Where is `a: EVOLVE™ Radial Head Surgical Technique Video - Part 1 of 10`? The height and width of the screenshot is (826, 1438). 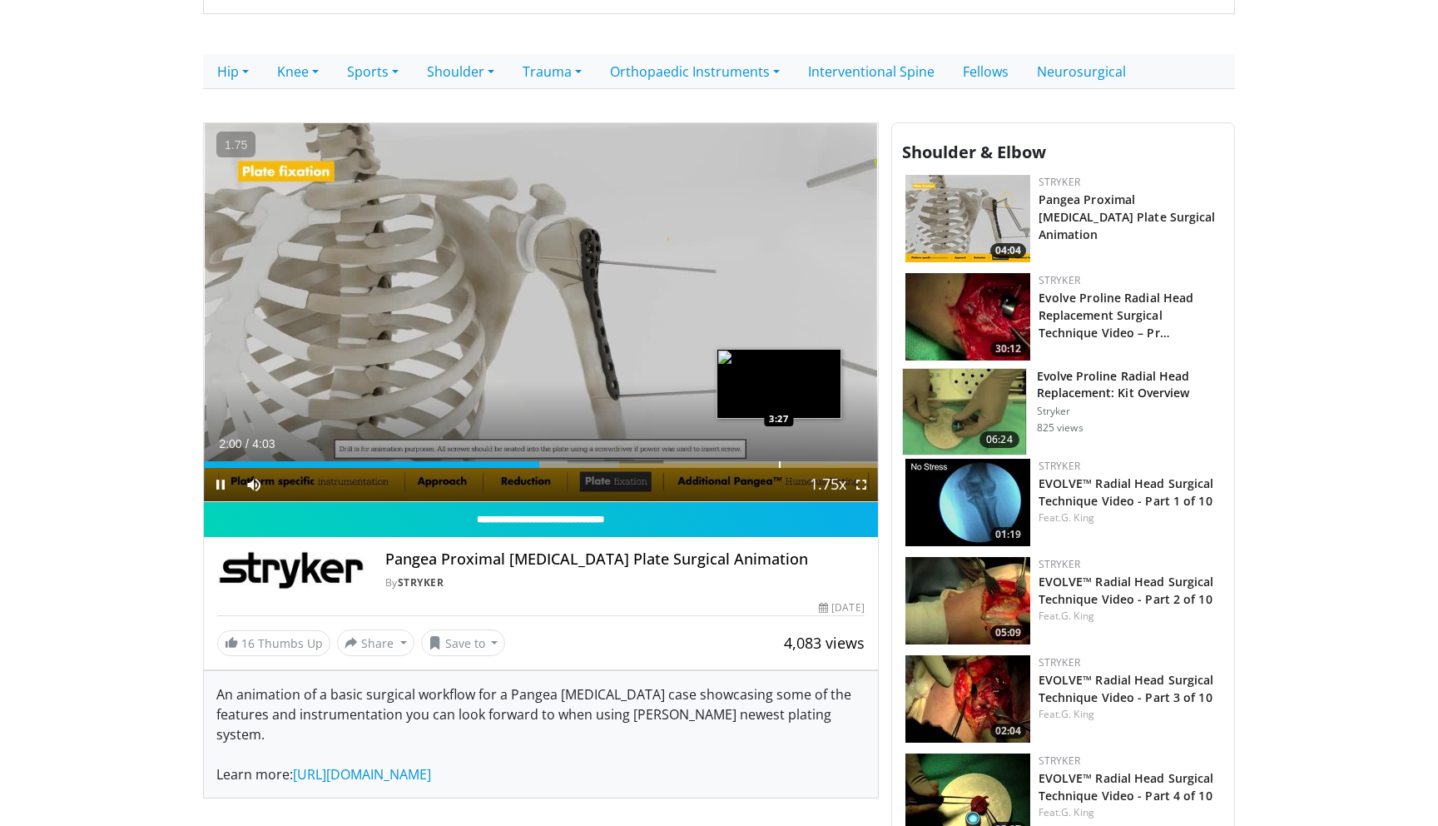
a: EVOLVE™ Radial Head Surgical Technique Video - Part 1 of 10 is located at coordinates (1126, 492).